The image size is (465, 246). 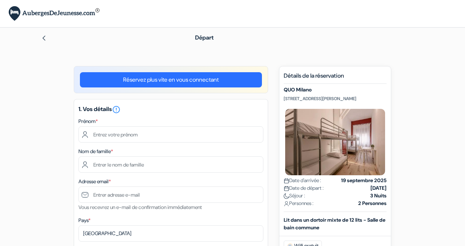 I want to click on strong: 3 Nuits, so click(x=378, y=196).